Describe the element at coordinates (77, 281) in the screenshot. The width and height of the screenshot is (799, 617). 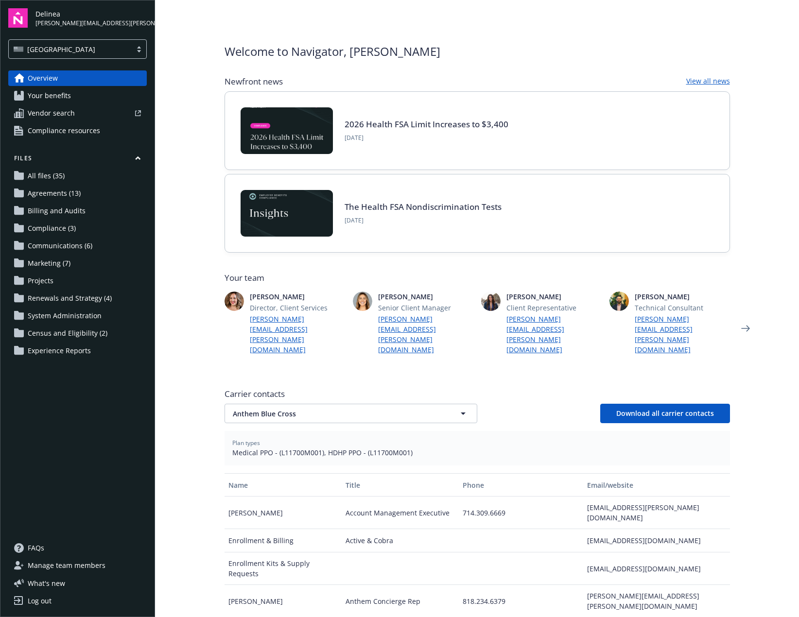
I see `a: Projects` at that location.